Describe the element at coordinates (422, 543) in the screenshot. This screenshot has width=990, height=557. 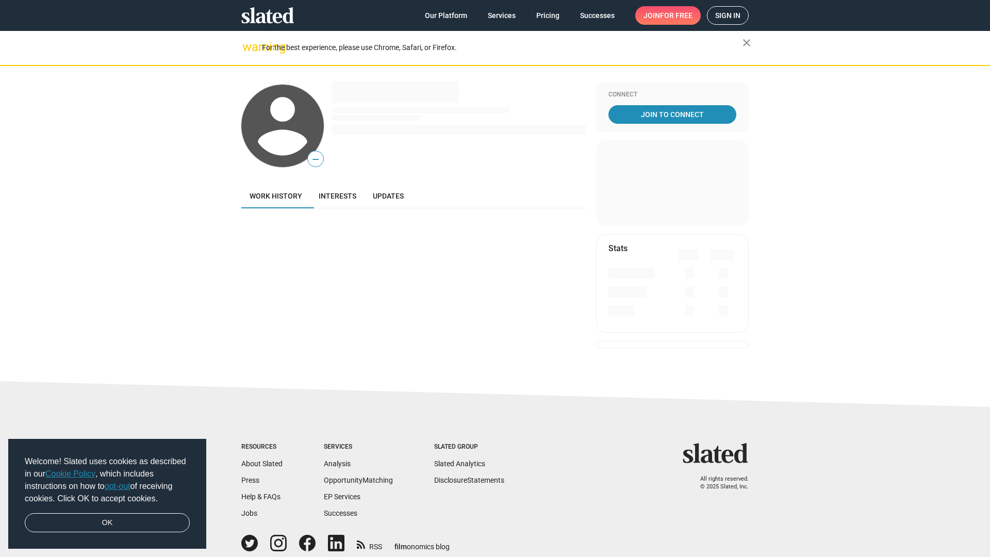
I see `a: filmonomics blog` at that location.